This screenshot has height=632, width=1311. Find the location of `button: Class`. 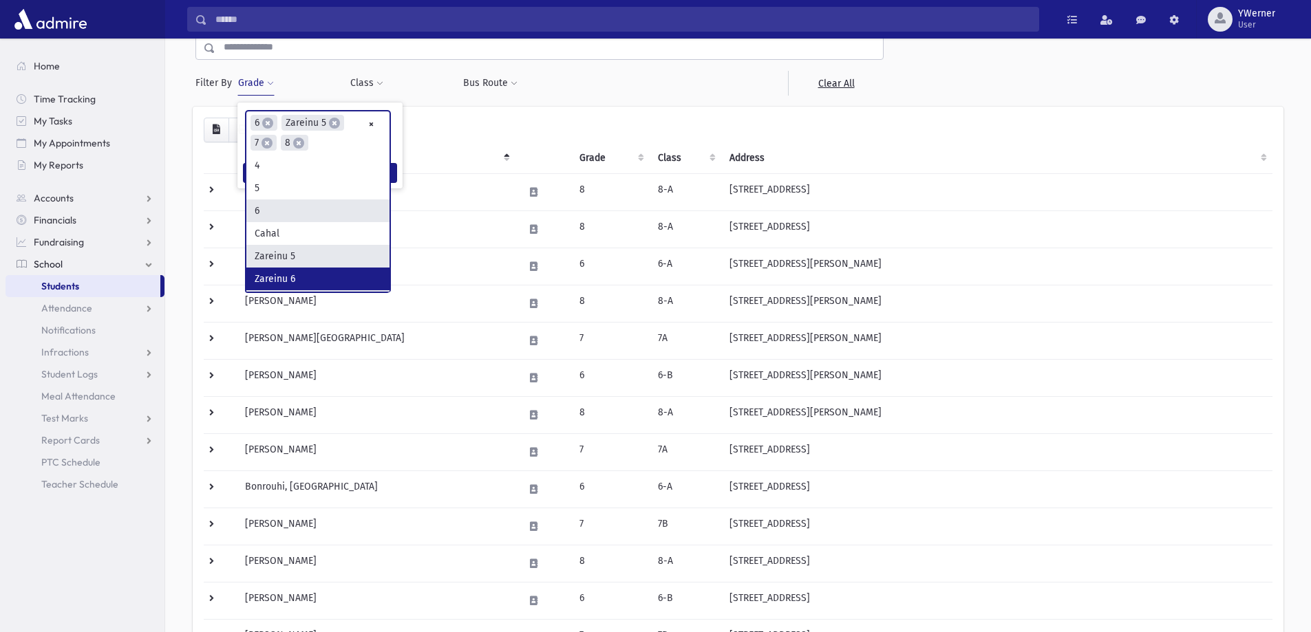

button: Class is located at coordinates (367, 83).